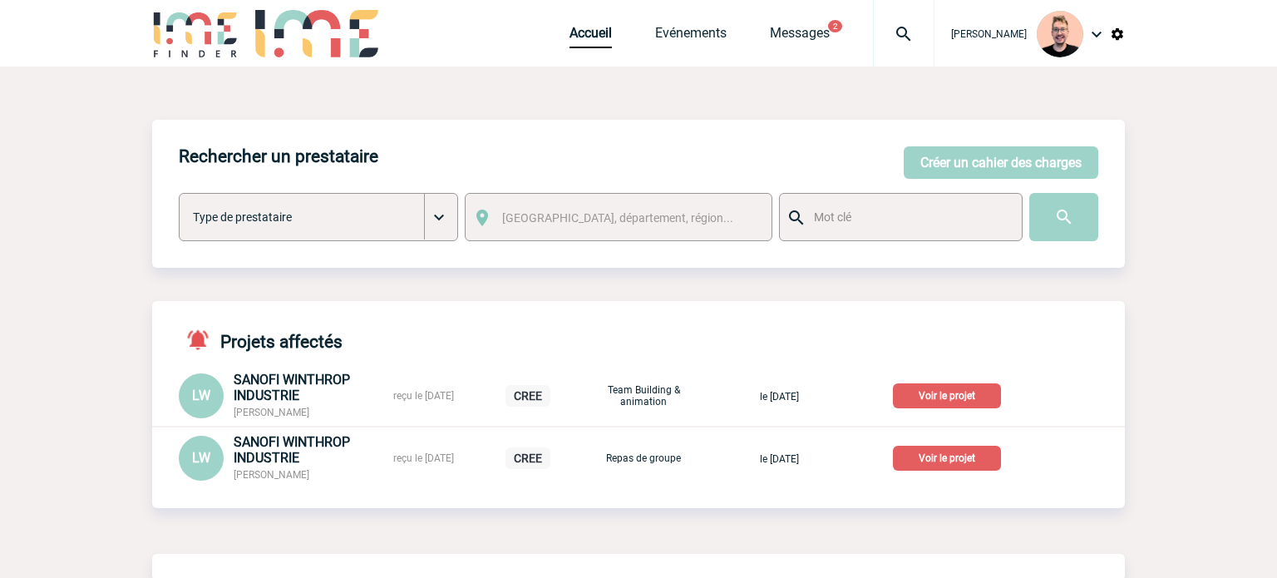  Describe the element at coordinates (1060, 34) in the screenshot. I see `img: 129741-1.png` at that location.